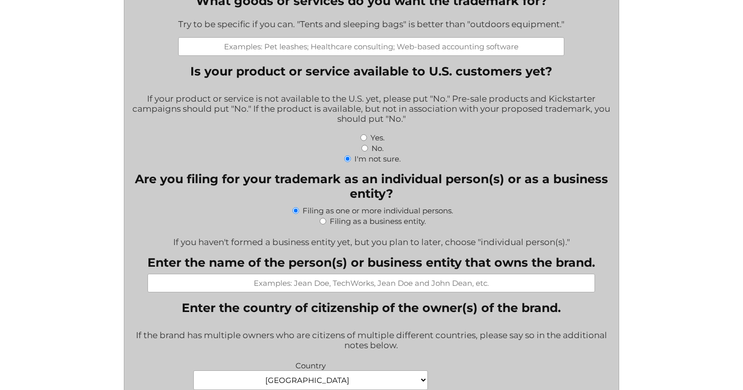 The image size is (743, 390). I want to click on label: Filing as a business entity., so click(377, 221).